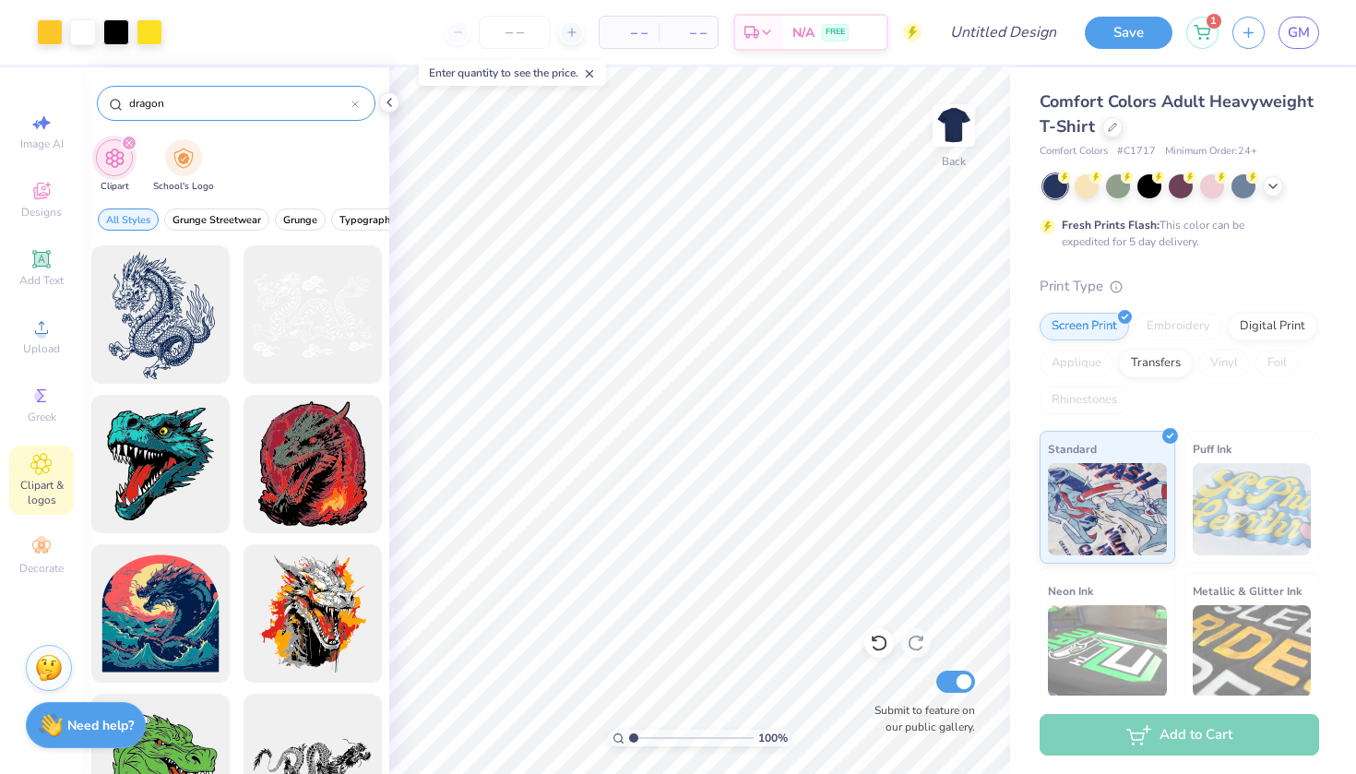 This screenshot has width=1356, height=774. What do you see at coordinates (42, 568) in the screenshot?
I see `span: Decorate` at bounding box center [42, 568].